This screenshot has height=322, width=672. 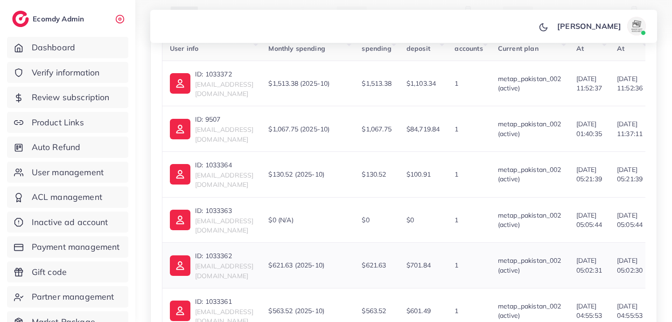 What do you see at coordinates (418, 265) in the screenshot?
I see `span: $701.84` at bounding box center [418, 265].